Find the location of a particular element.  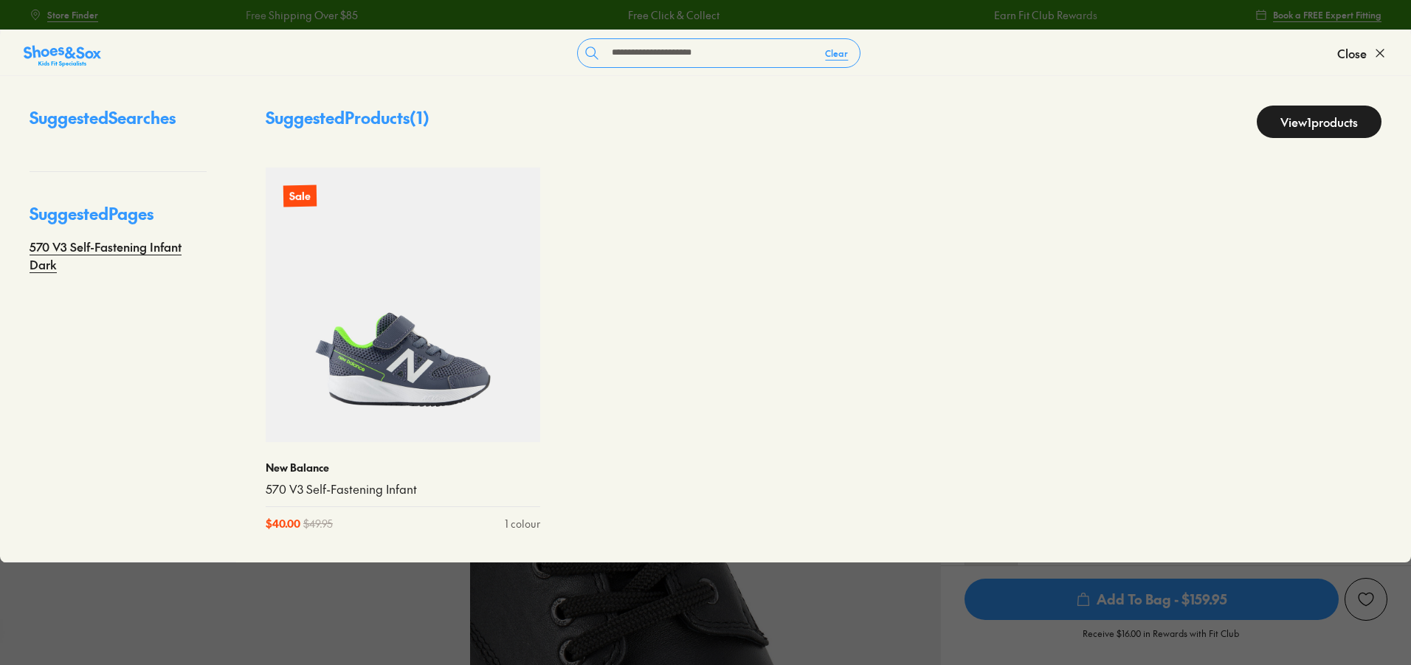

span: ( 1 ) is located at coordinates (419, 117).